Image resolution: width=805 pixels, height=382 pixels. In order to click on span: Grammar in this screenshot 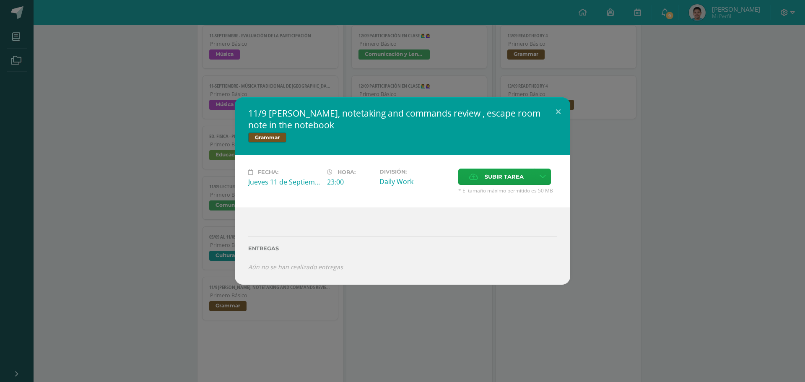, I will do `click(267, 138)`.